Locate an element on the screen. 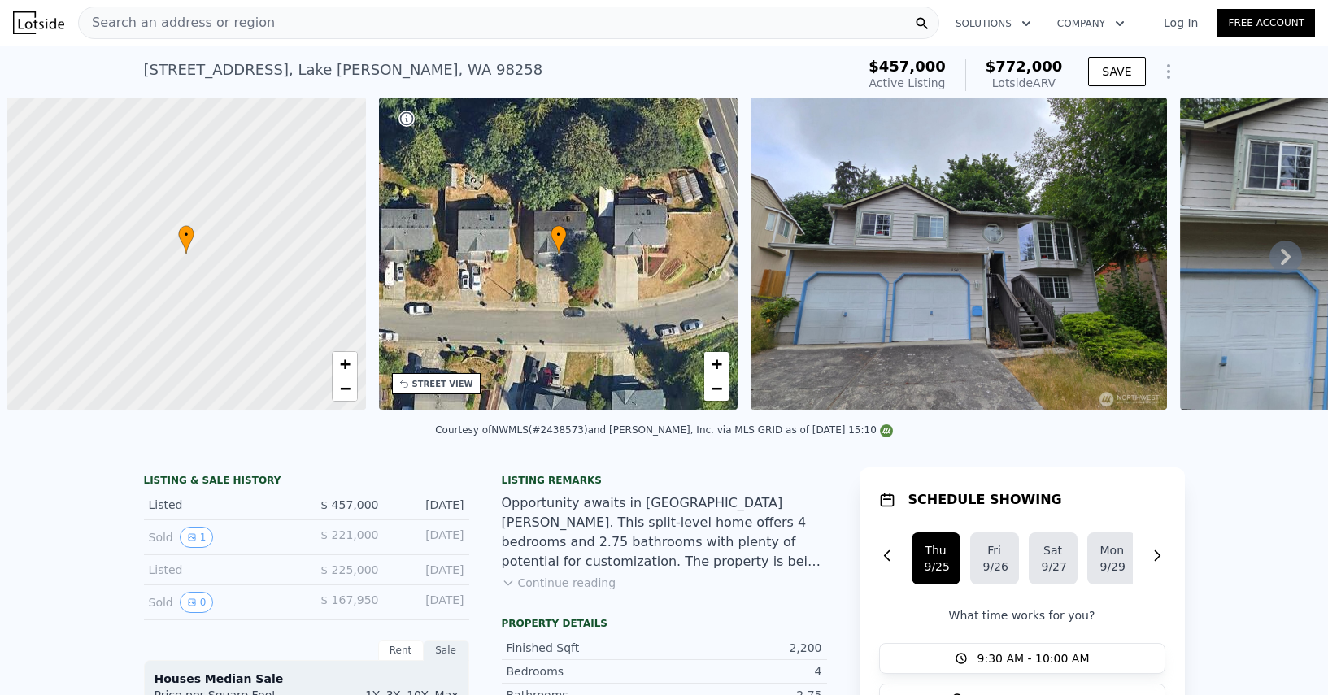 Image resolution: width=1328 pixels, height=695 pixels. div: 9/26 is located at coordinates (995, 567).